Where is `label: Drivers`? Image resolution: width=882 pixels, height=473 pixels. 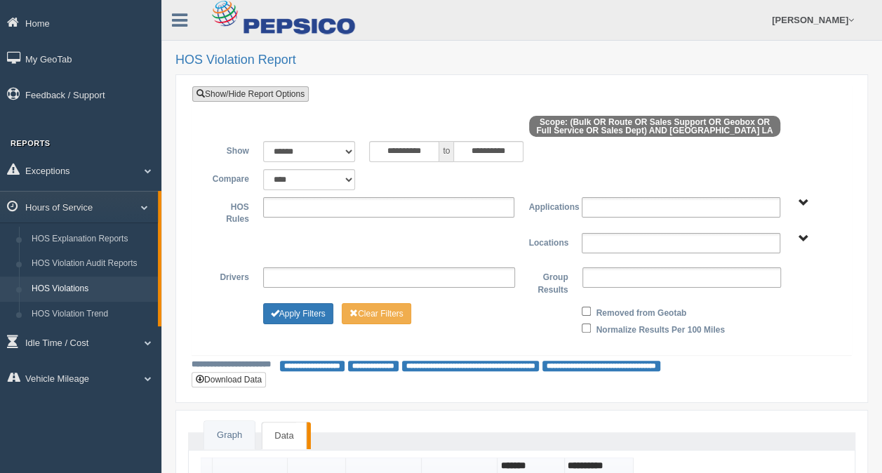 label: Drivers is located at coordinates (229, 276).